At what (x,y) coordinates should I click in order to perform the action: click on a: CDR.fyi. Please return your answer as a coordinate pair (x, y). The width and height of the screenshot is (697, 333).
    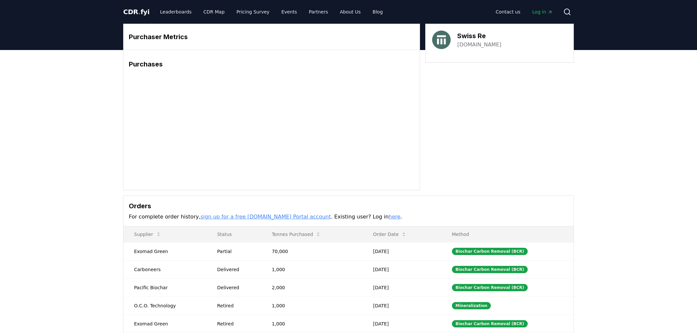
    Looking at the image, I should click on (136, 12).